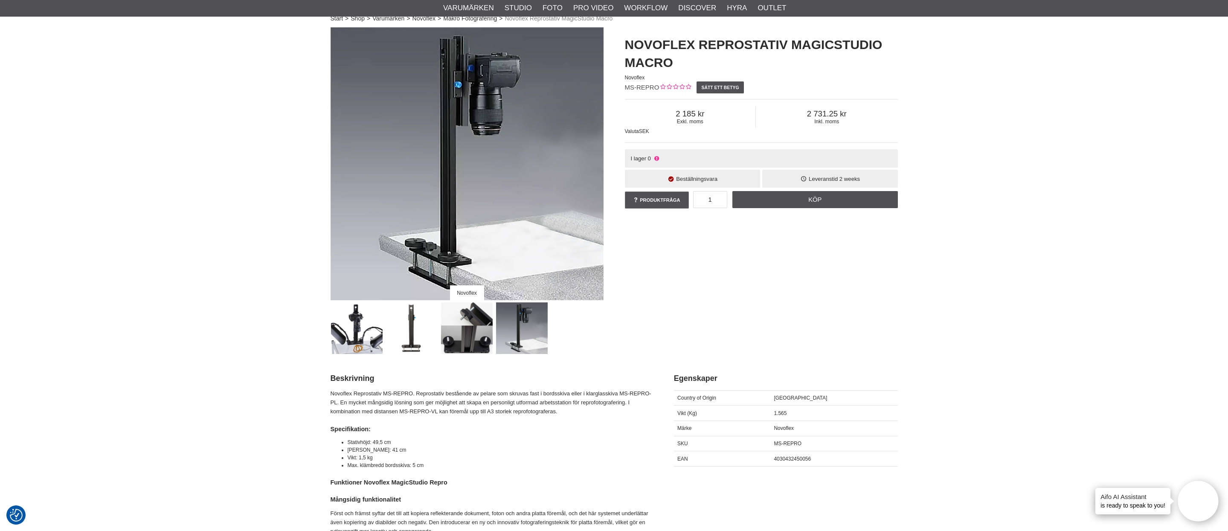 The width and height of the screenshot is (1228, 531). Describe the element at coordinates (850, 179) in the screenshot. I see `span: 2 weeks` at that location.